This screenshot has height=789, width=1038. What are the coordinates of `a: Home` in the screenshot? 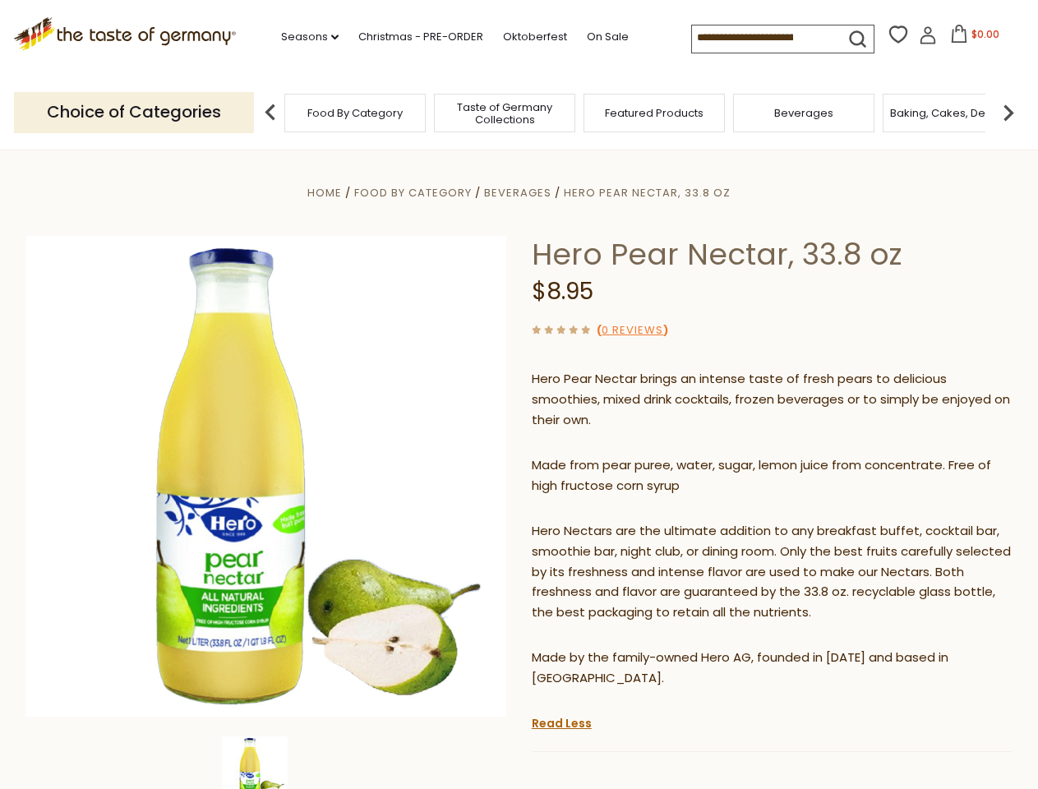 It's located at (325, 192).